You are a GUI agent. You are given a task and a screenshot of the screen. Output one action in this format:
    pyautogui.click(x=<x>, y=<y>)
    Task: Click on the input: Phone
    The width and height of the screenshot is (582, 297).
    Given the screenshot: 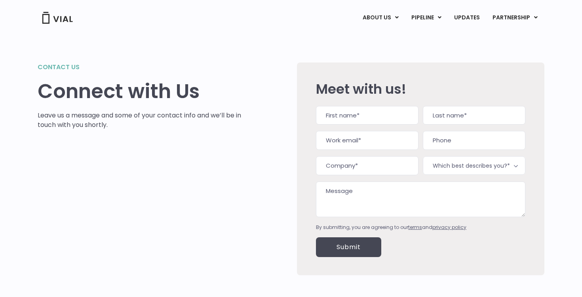 What is the action you would take?
    pyautogui.click(x=474, y=141)
    